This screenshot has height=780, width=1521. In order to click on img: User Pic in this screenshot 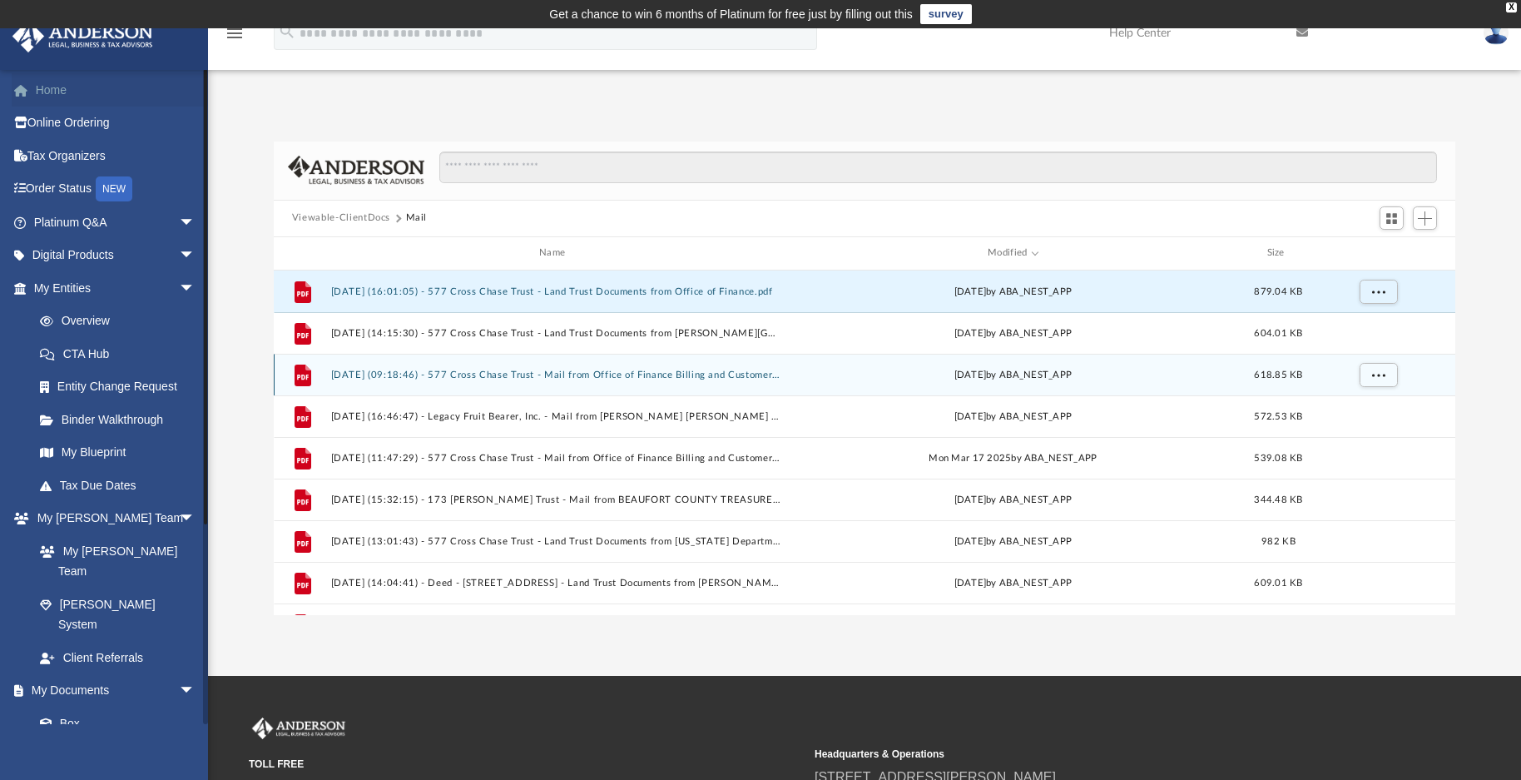, I will do `click(1496, 32)`.